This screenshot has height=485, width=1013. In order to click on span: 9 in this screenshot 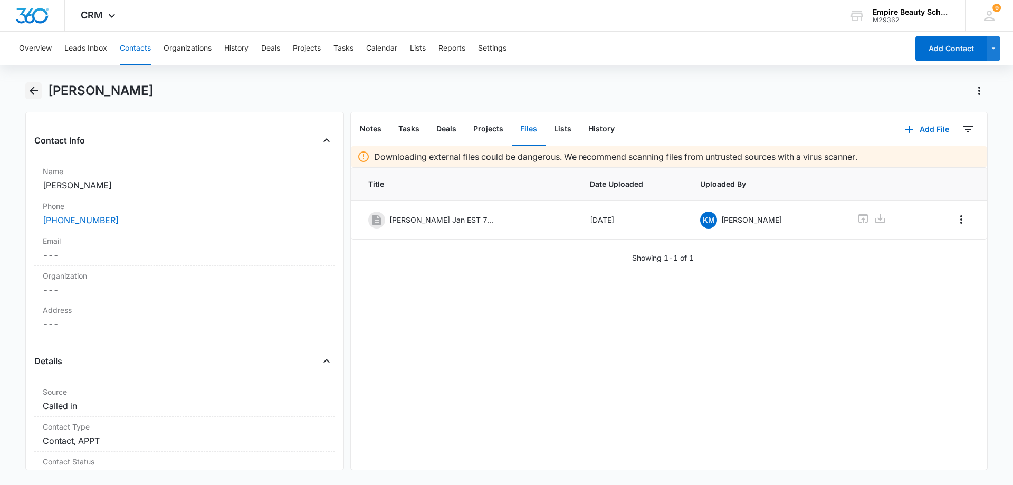, I will do `click(997, 8)`.